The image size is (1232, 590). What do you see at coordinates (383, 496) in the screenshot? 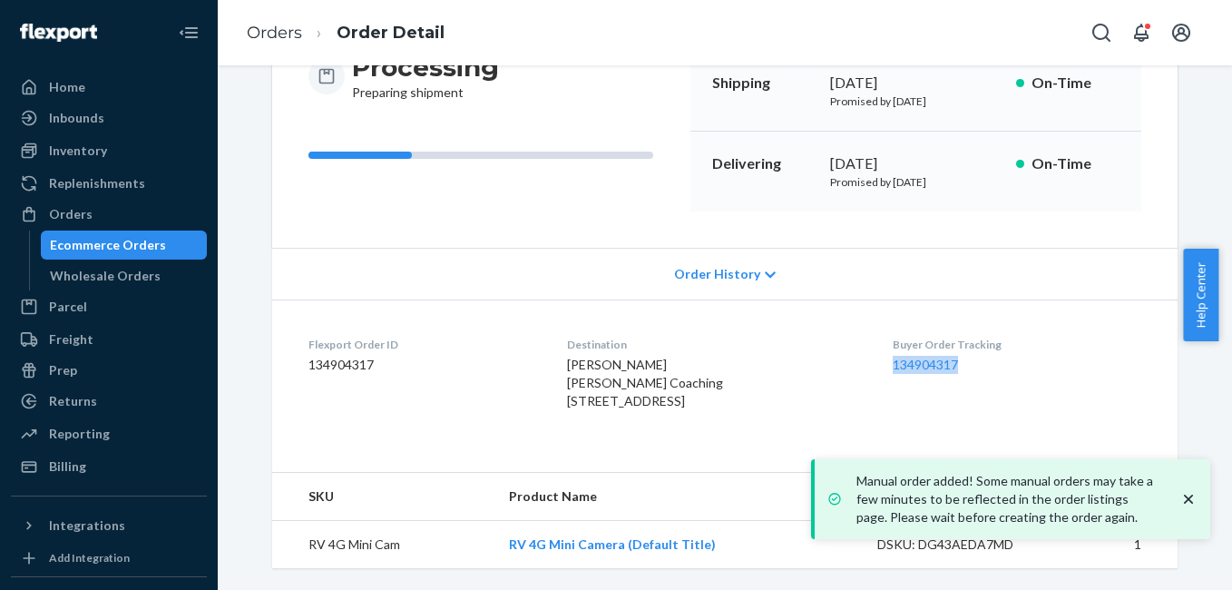
I see `th: SKU` at bounding box center [383, 496].